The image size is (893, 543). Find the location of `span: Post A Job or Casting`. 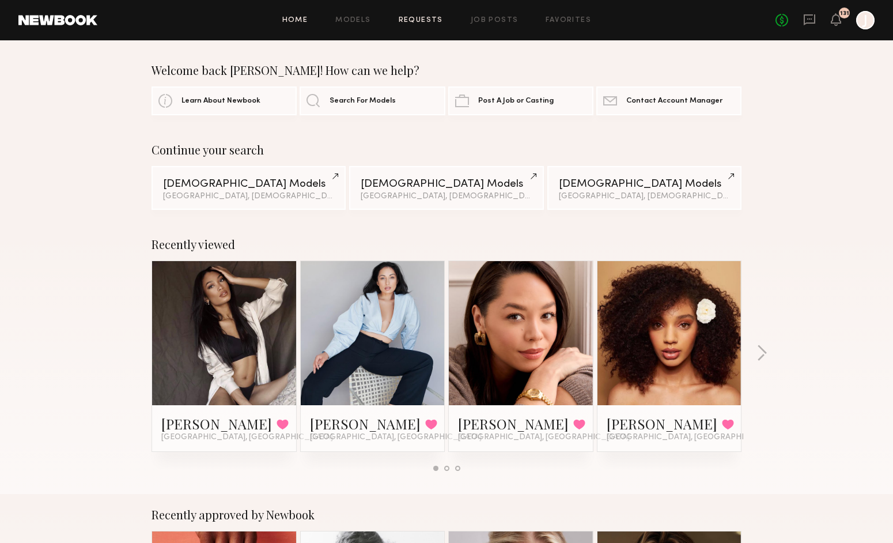

span: Post A Job or Casting is located at coordinates (515, 101).